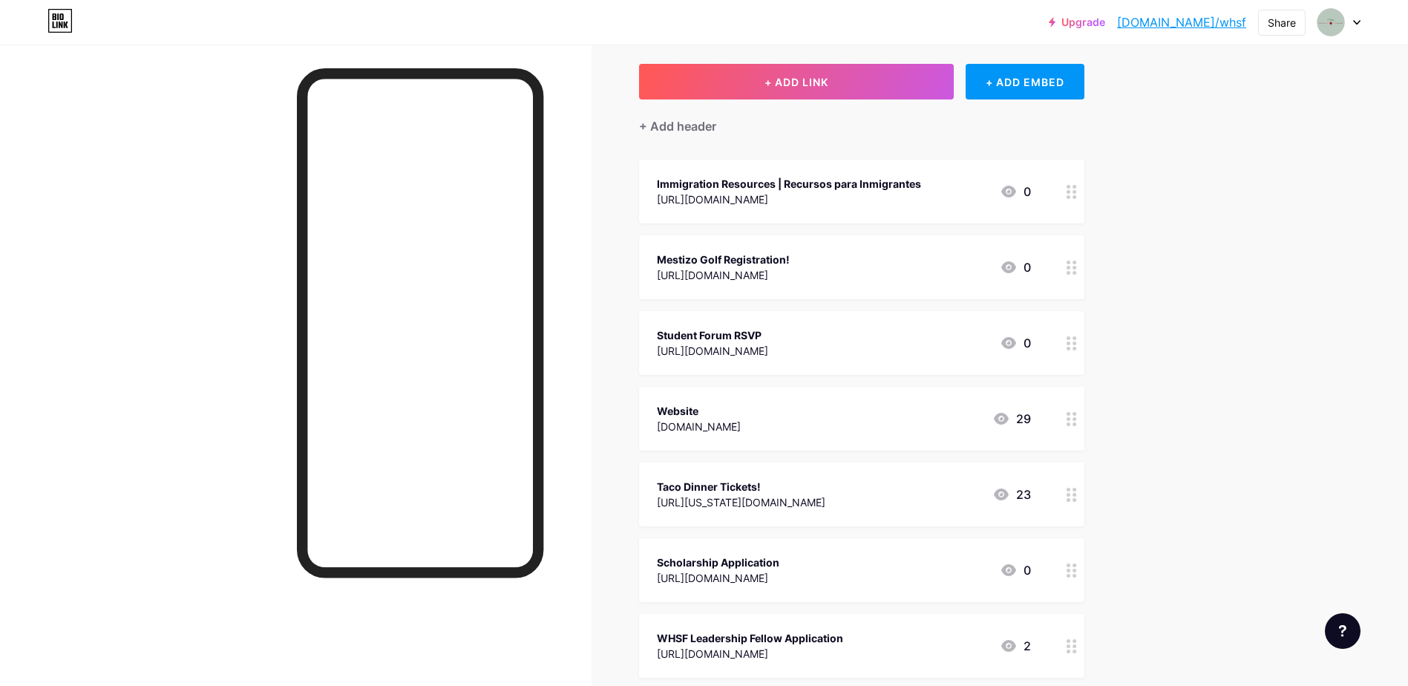 Image resolution: width=1408 pixels, height=686 pixels. Describe the element at coordinates (740, 486) in the screenshot. I see `div: Taco Dinner Tickets!` at that location.